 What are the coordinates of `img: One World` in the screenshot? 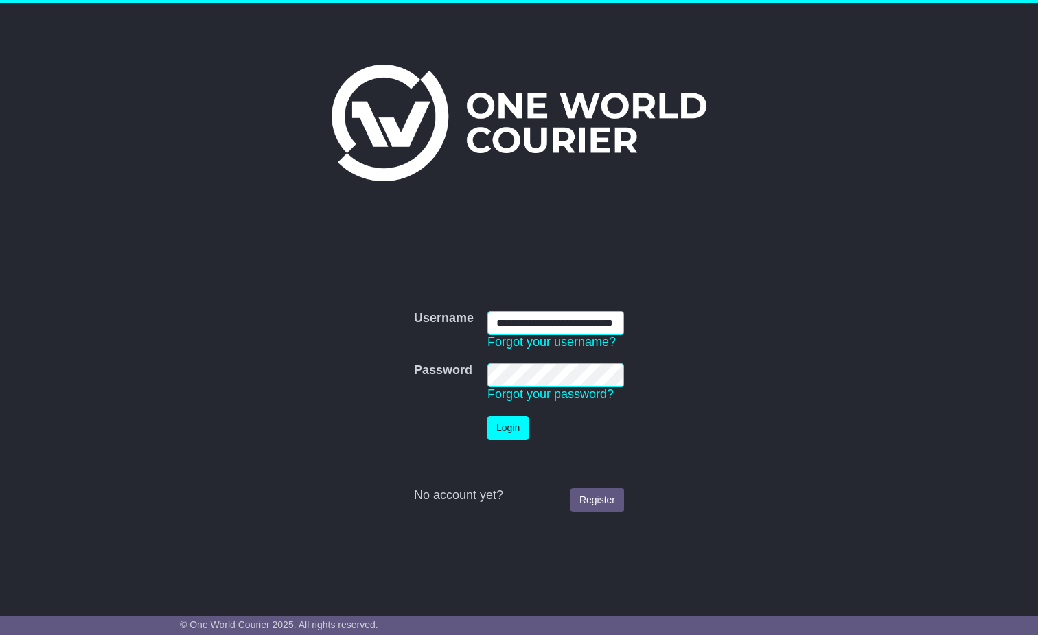 It's located at (519, 123).